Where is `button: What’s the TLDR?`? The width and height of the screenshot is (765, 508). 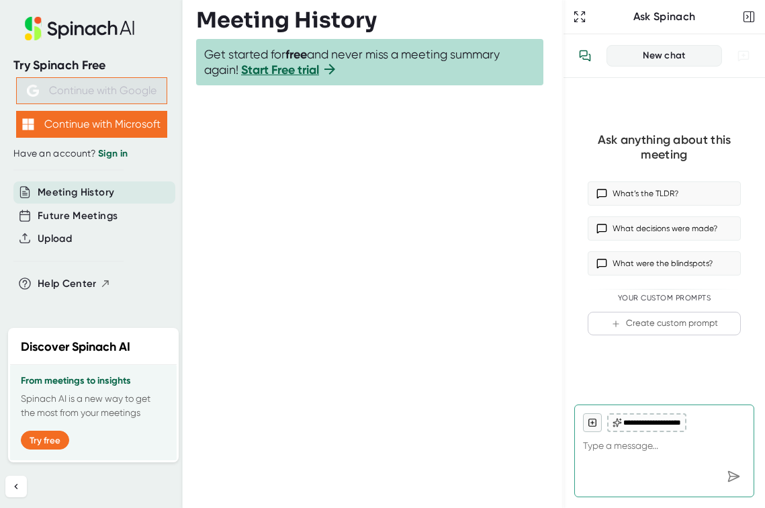 button: What’s the TLDR? is located at coordinates (664, 193).